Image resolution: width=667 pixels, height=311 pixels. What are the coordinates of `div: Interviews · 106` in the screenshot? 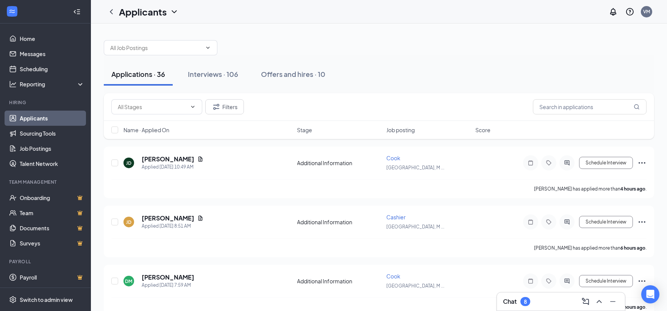 It's located at (213, 74).